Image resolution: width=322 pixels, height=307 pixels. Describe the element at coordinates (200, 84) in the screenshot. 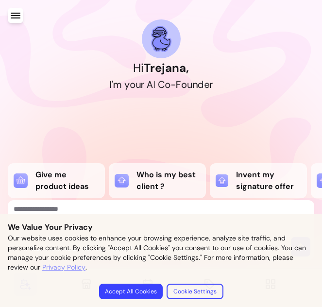

I see `div: d` at that location.